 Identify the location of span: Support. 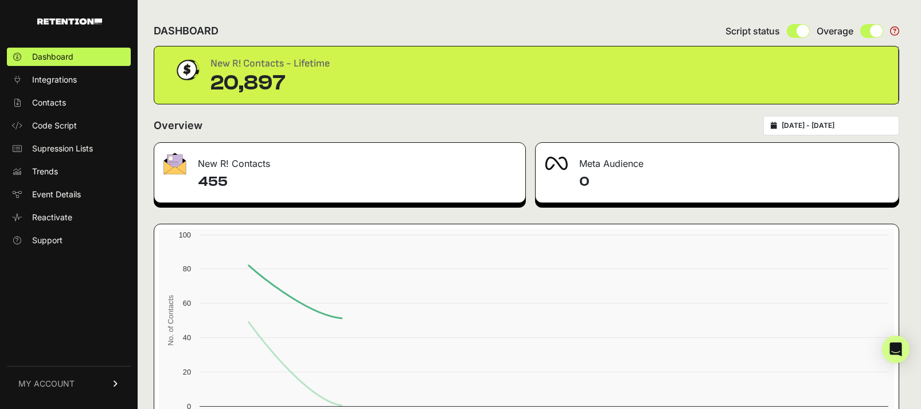
(47, 240).